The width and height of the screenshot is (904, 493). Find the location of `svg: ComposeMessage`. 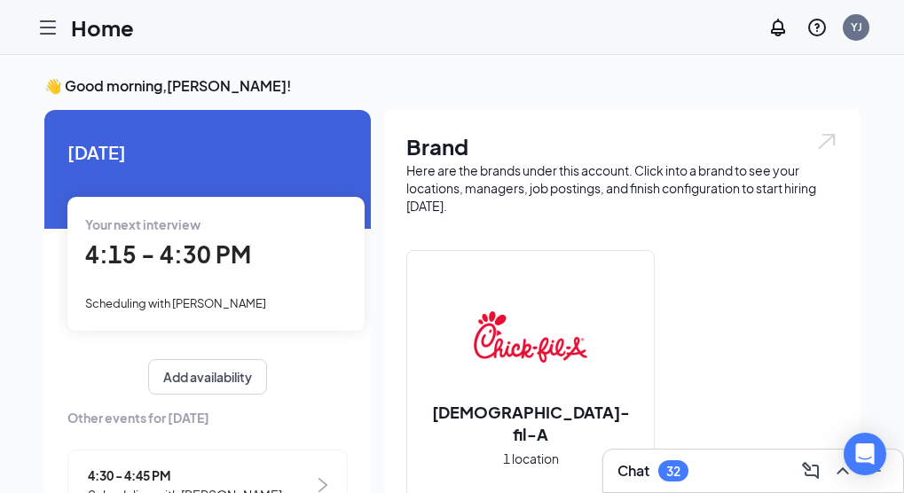

svg: ComposeMessage is located at coordinates (811, 471).